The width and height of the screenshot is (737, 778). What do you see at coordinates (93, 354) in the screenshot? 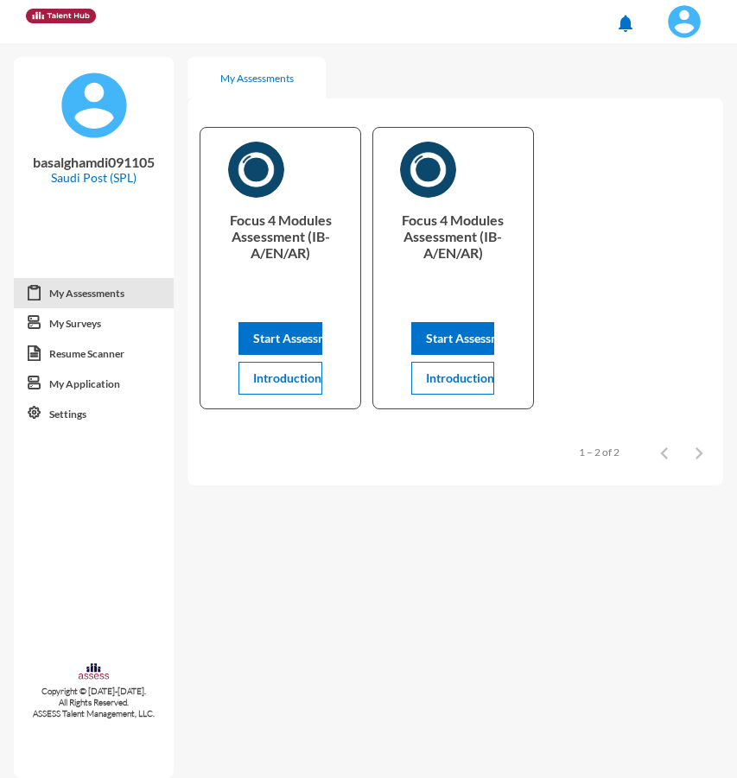
I see `a: Resume Scanner` at bounding box center [93, 354].